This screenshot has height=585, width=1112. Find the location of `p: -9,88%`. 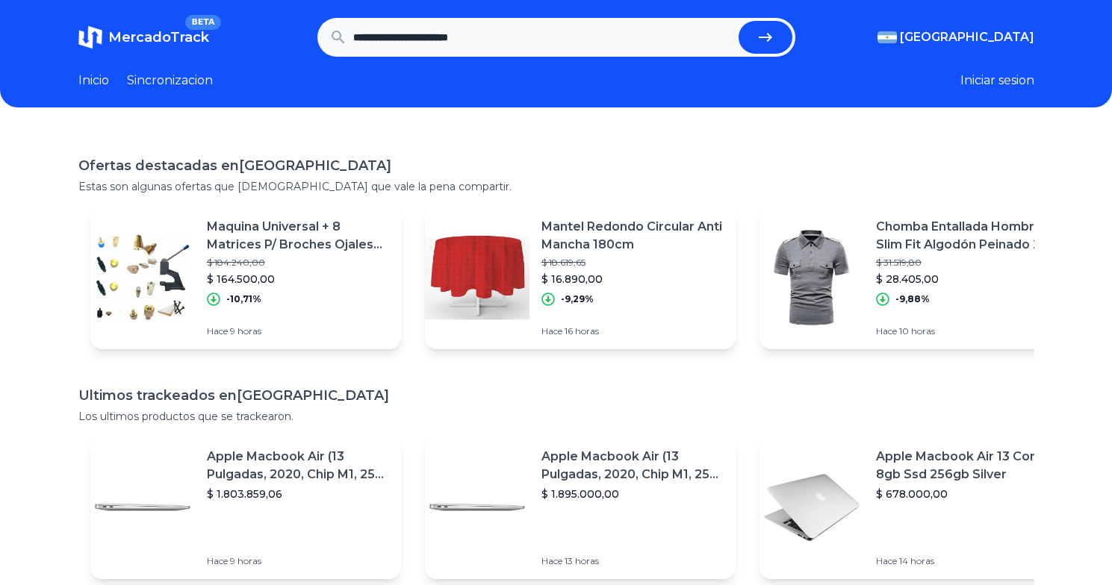

p: -9,88% is located at coordinates (912, 299).